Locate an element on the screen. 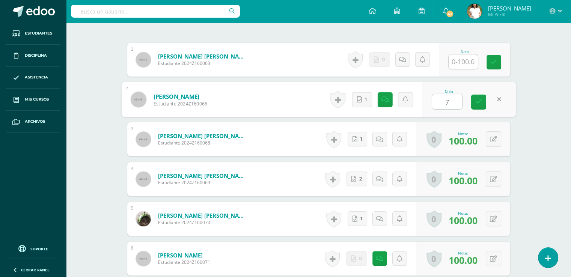 The image size is (571, 277). span: Mi Perfil is located at coordinates (509, 14).